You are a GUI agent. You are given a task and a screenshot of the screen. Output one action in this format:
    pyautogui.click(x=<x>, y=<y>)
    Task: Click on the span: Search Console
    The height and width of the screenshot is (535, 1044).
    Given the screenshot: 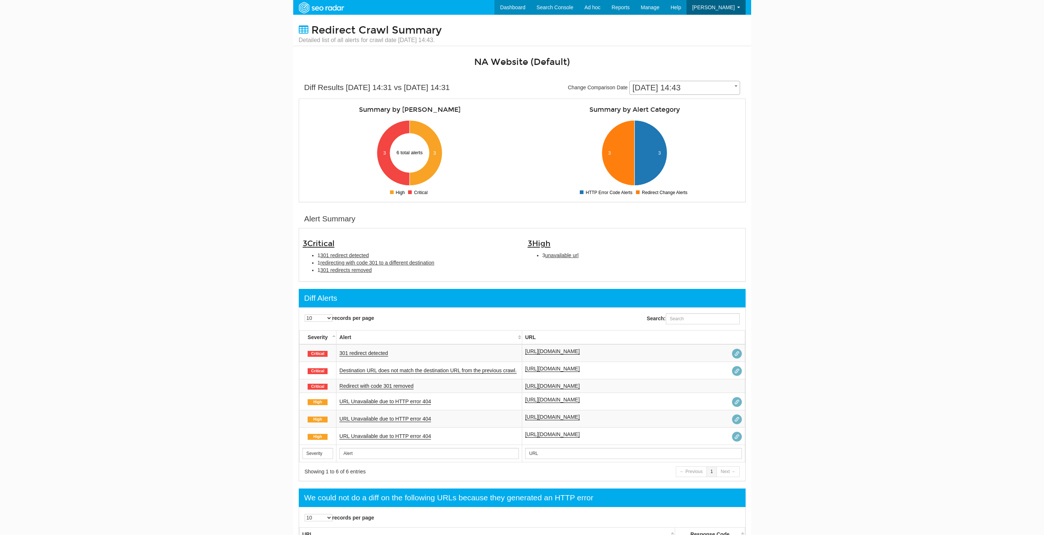 What is the action you would take?
    pyautogui.click(x=555, y=7)
    